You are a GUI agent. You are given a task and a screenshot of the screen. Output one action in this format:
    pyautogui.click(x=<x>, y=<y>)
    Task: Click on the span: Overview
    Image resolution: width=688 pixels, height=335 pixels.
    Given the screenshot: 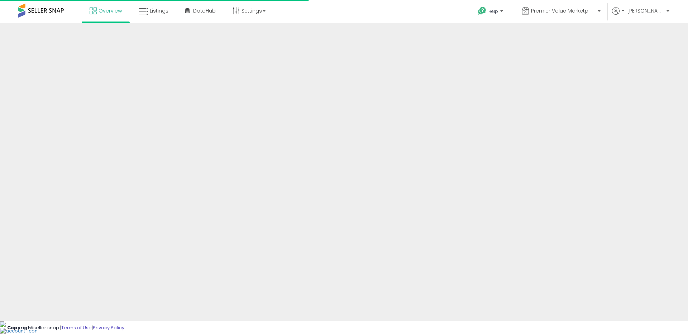 What is the action you would take?
    pyautogui.click(x=110, y=11)
    